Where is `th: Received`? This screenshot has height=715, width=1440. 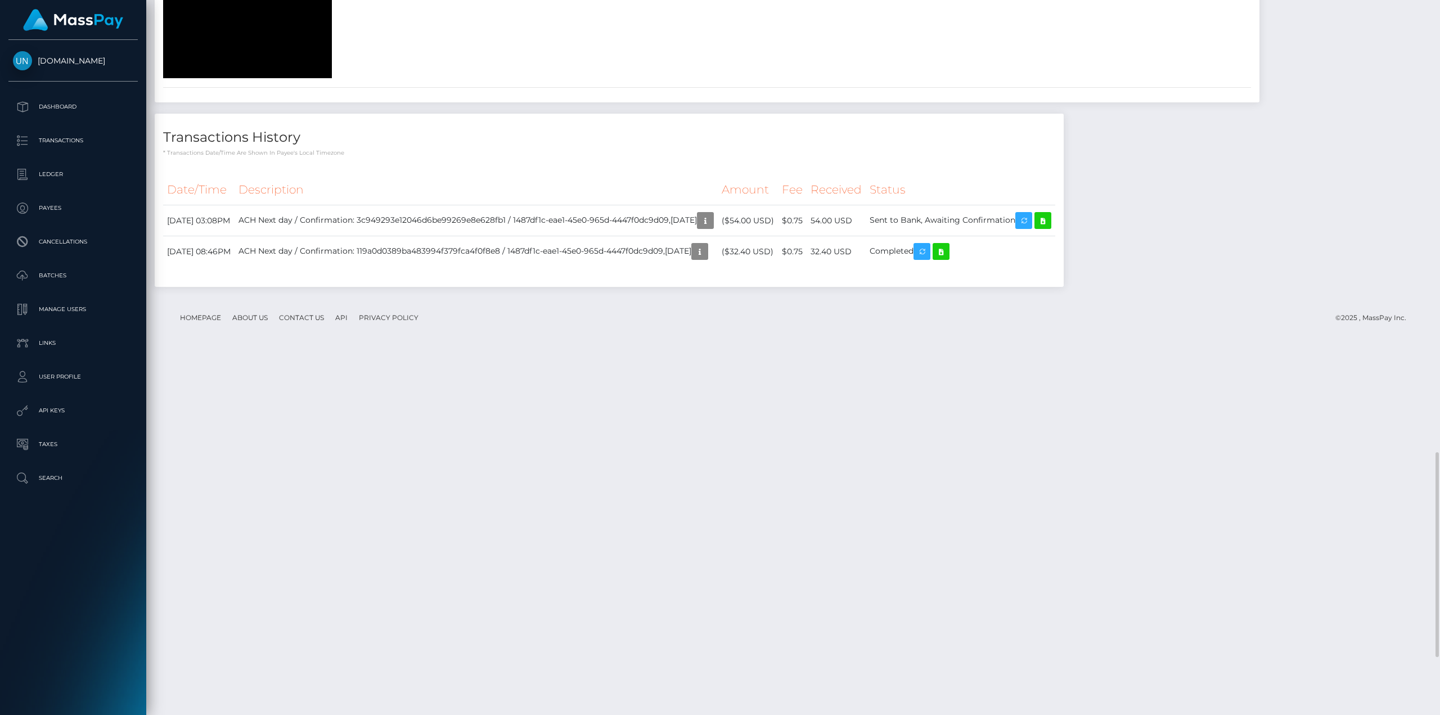
th: Received is located at coordinates (836, 190).